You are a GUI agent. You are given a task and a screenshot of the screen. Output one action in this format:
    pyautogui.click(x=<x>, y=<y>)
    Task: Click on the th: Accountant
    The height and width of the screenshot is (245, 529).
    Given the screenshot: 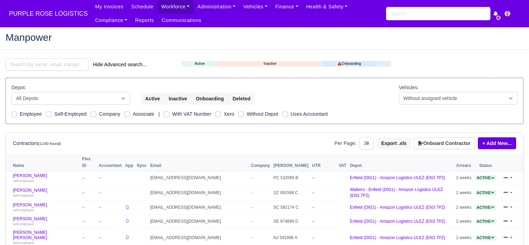 What is the action you would take?
    pyautogui.click(x=110, y=162)
    